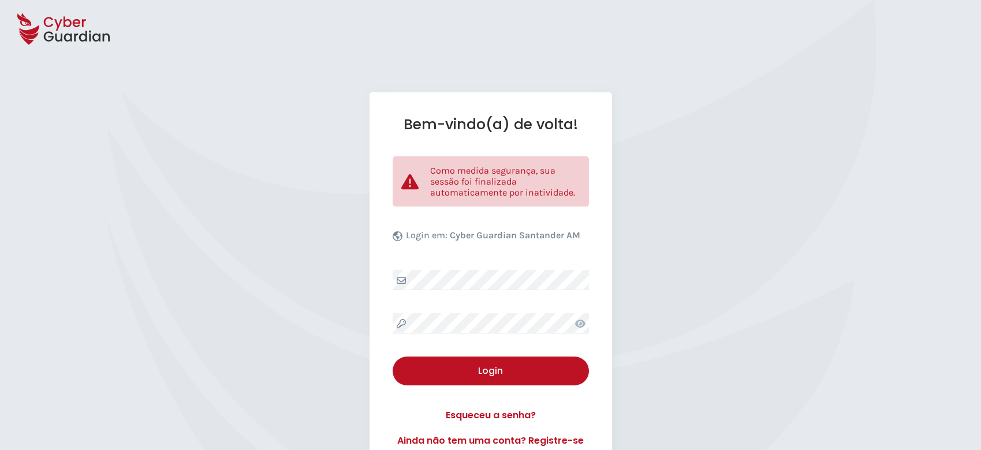 The image size is (981, 450). Describe the element at coordinates (515, 235) in the screenshot. I see `b: Cyber Guardian Santander AM` at that location.